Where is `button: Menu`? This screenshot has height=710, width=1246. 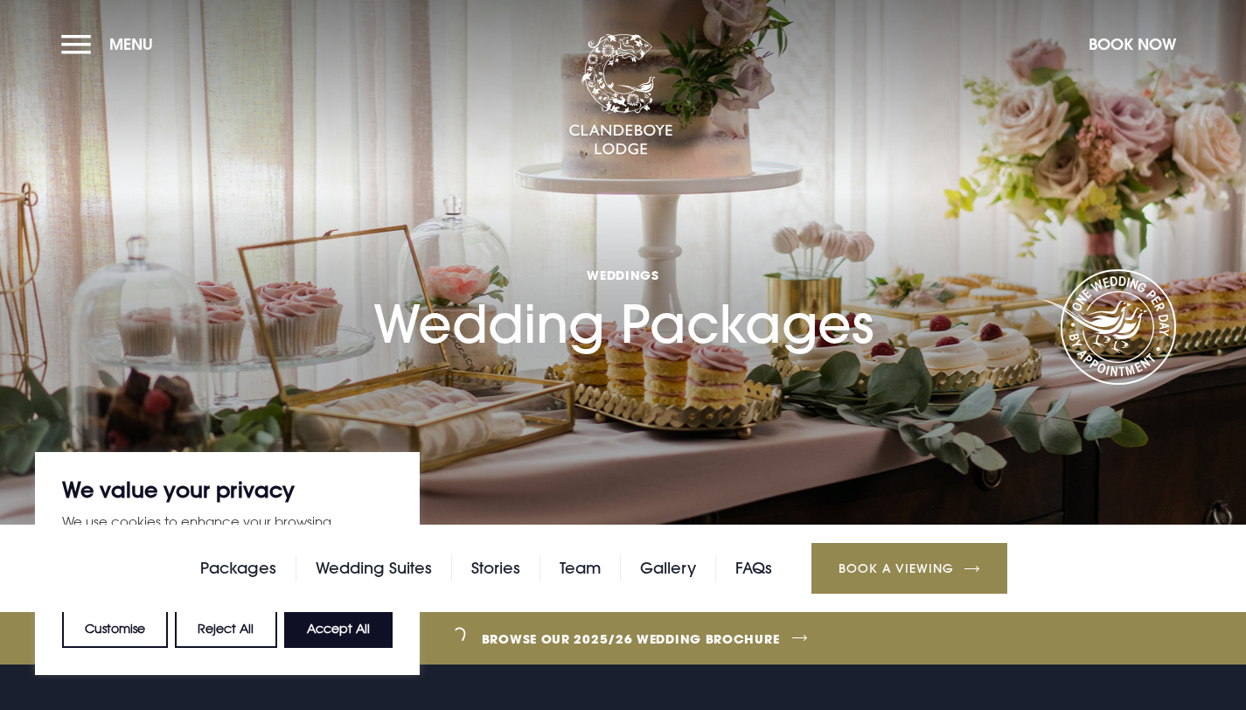
button: Menu is located at coordinates (111, 44).